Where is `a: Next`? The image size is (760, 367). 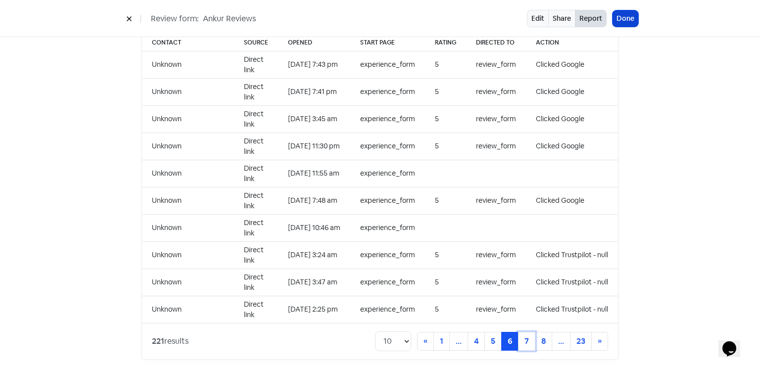 a: Next is located at coordinates (599, 341).